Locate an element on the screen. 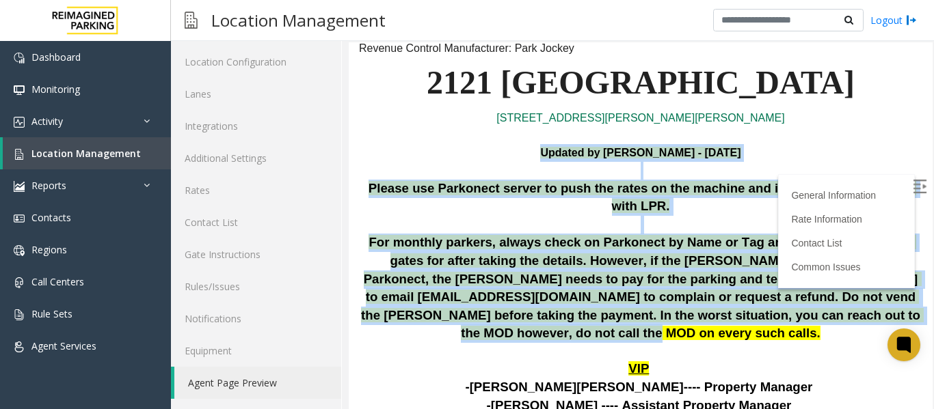  span: Reports is located at coordinates (49, 185).